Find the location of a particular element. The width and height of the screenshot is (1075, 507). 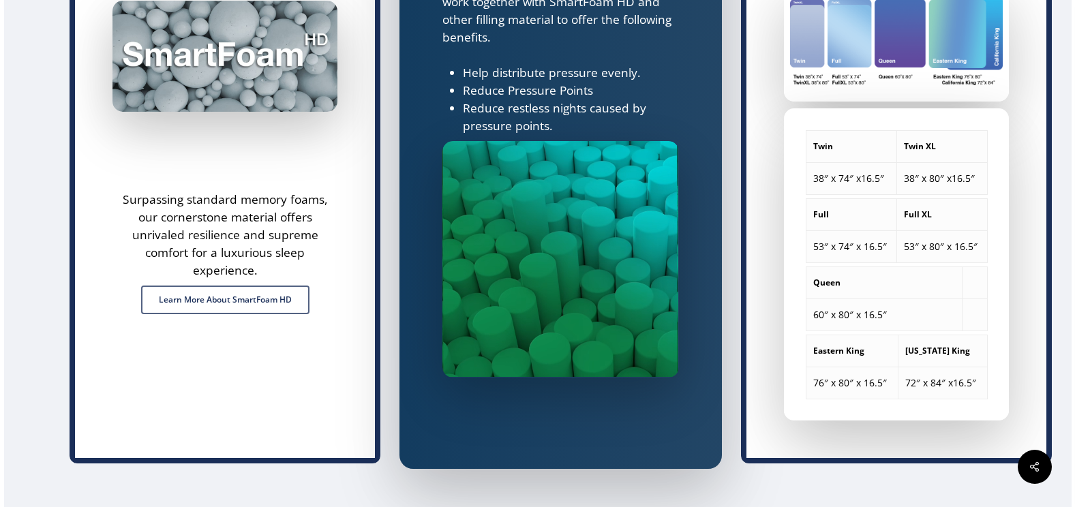

span: Learn More About SmartFoam HD is located at coordinates (225, 300).